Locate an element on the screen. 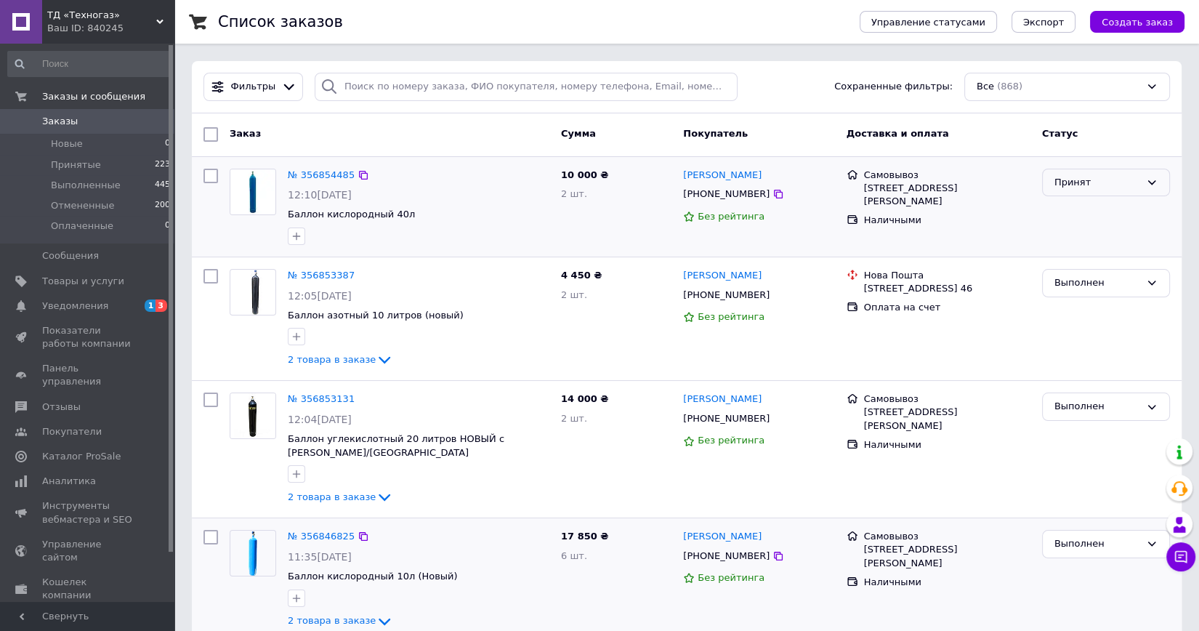 This screenshot has height=631, width=1199. span: Сумма is located at coordinates (578, 133).